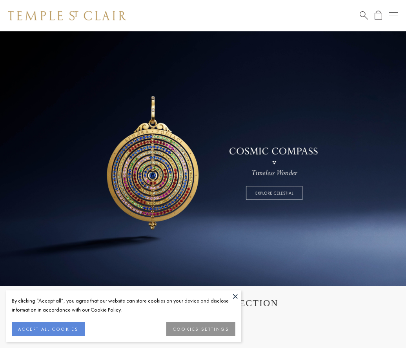  I want to click on a: Open Shopping Bag, so click(378, 15).